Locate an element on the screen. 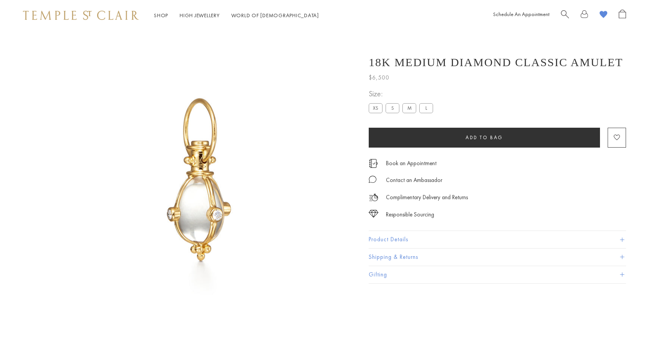 The image size is (649, 351). img: P51800-E9 is located at coordinates (200, 181).